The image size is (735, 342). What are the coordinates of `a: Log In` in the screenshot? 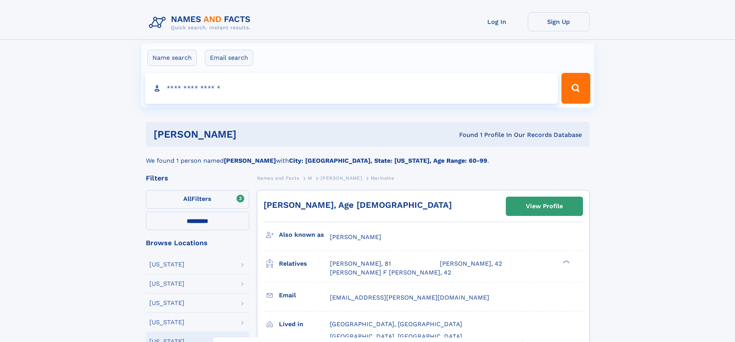 It's located at (497, 22).